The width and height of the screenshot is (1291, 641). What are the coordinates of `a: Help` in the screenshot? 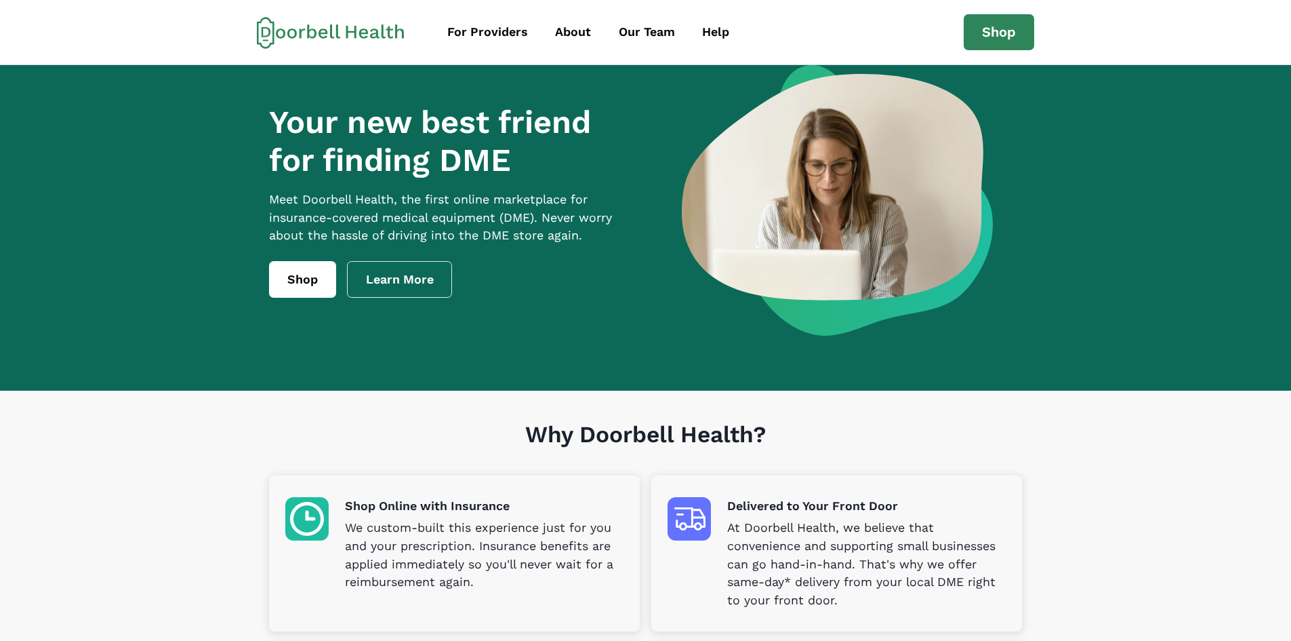 It's located at (716, 32).